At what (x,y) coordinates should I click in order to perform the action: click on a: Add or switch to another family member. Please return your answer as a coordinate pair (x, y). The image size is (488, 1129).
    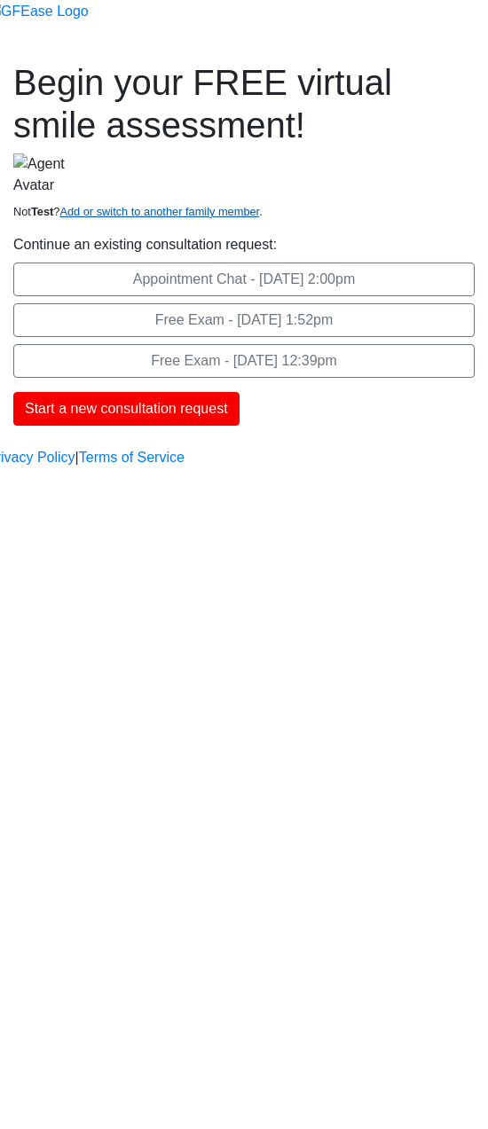
    Looking at the image, I should click on (159, 211).